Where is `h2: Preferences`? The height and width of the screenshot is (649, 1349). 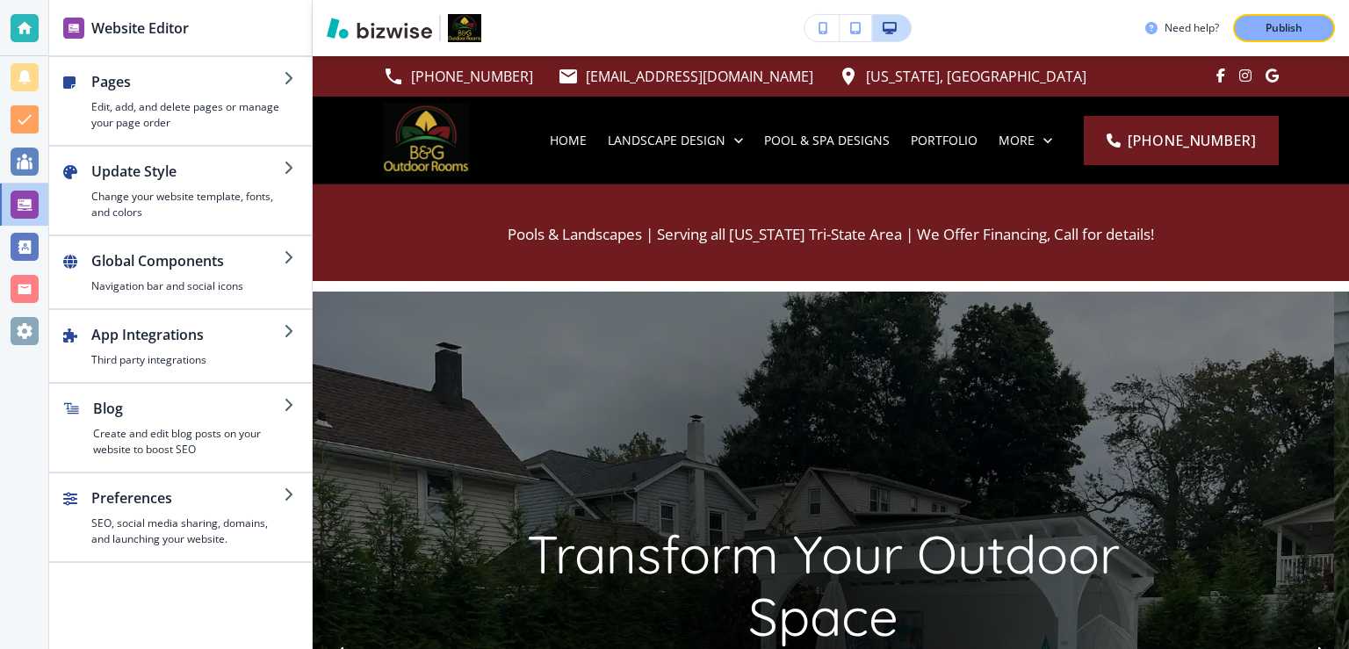 h2: Preferences is located at coordinates (187, 498).